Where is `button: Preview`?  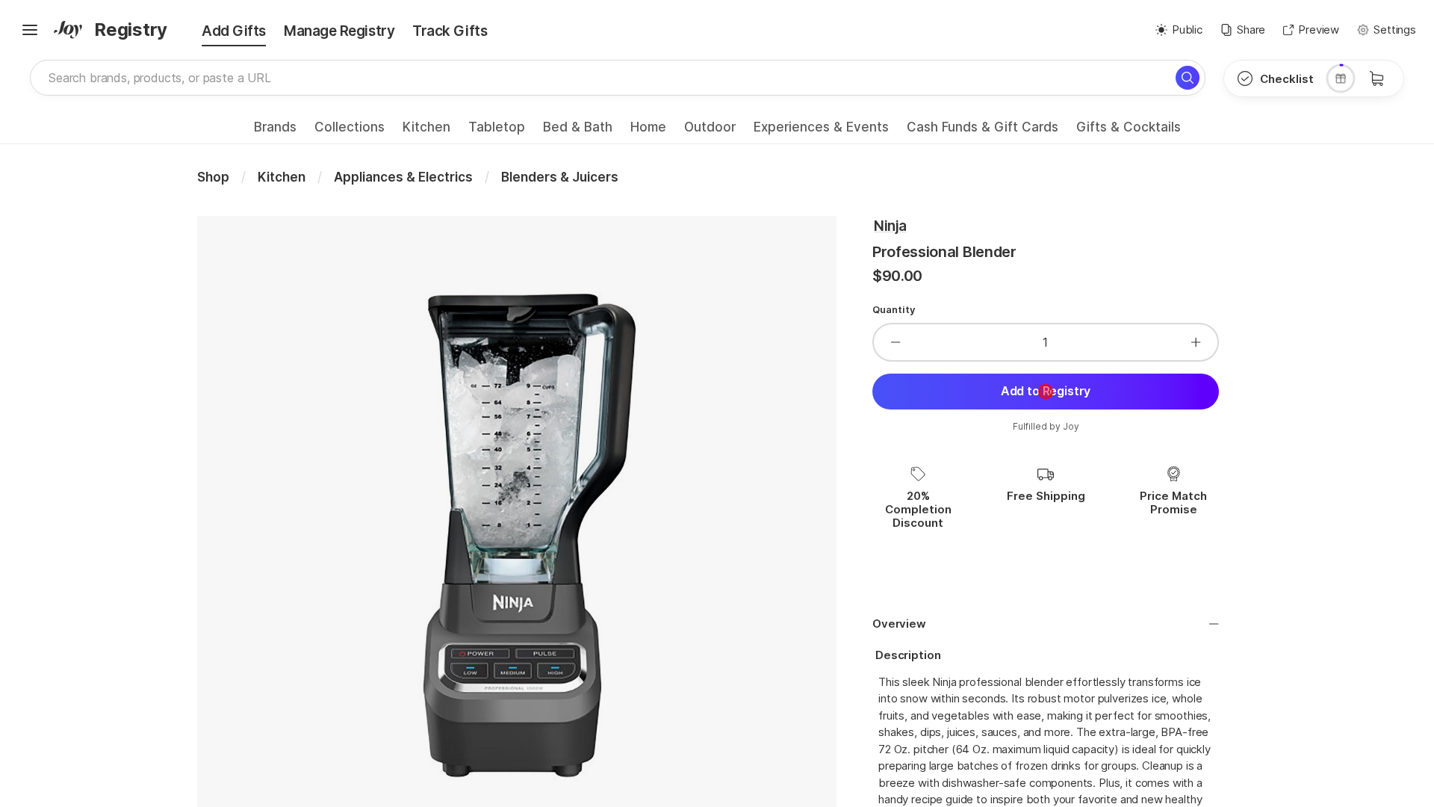
button: Preview is located at coordinates (1311, 30).